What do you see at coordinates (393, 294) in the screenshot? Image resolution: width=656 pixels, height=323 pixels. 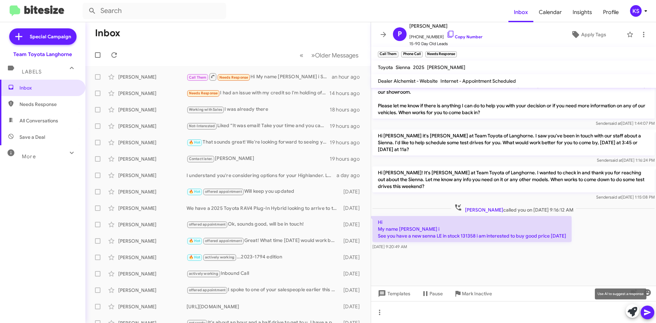 I see `button: Templates` at bounding box center [393, 294].